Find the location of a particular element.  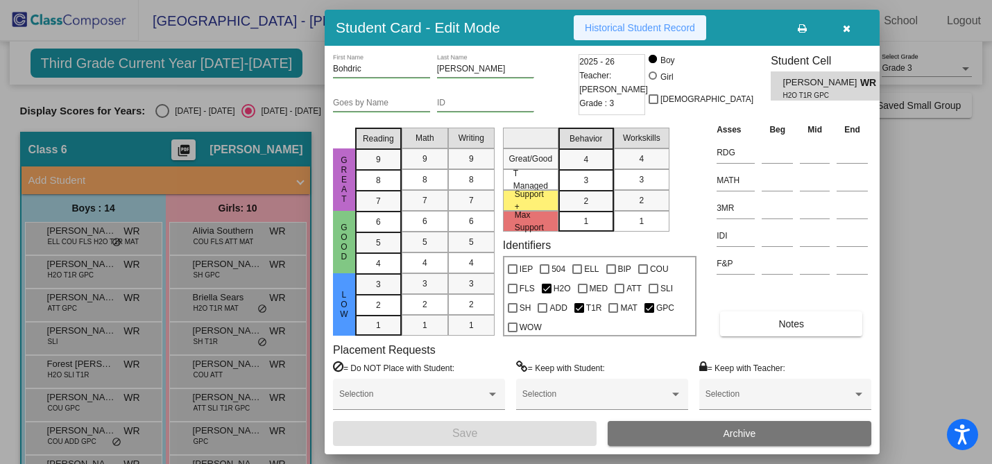

span: WOW is located at coordinates (531, 328).